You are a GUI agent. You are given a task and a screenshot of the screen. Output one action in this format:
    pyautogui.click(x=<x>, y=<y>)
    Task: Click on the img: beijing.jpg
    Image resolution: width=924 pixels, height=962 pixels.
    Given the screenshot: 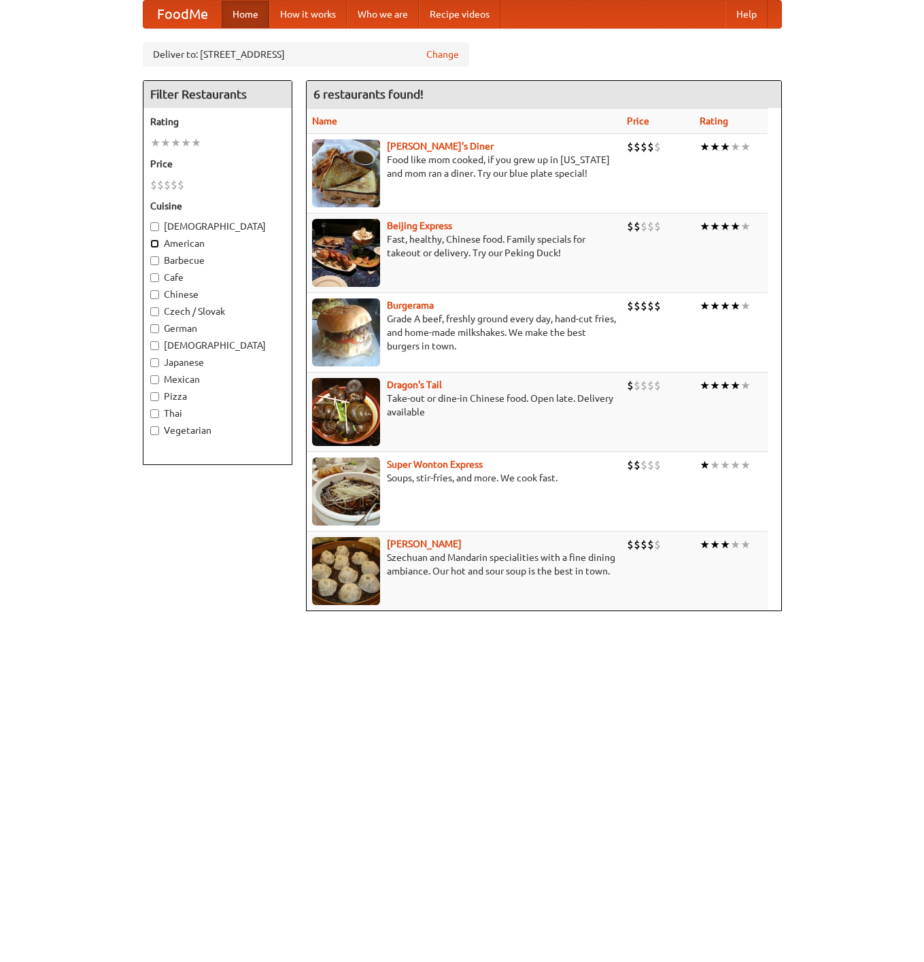 What is the action you would take?
    pyautogui.click(x=346, y=253)
    